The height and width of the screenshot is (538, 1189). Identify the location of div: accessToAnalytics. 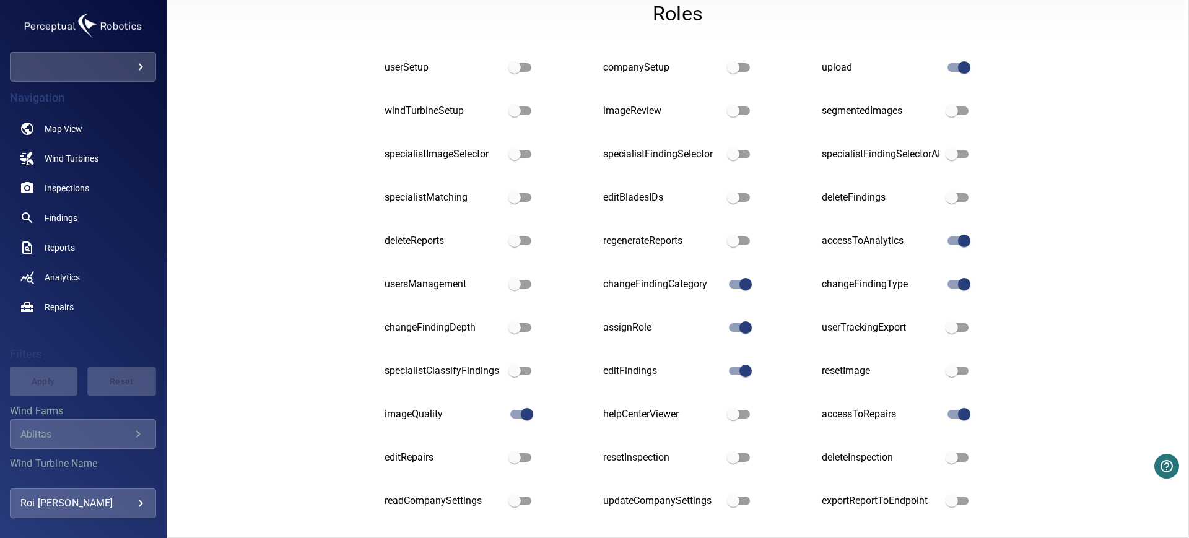
(880, 241).